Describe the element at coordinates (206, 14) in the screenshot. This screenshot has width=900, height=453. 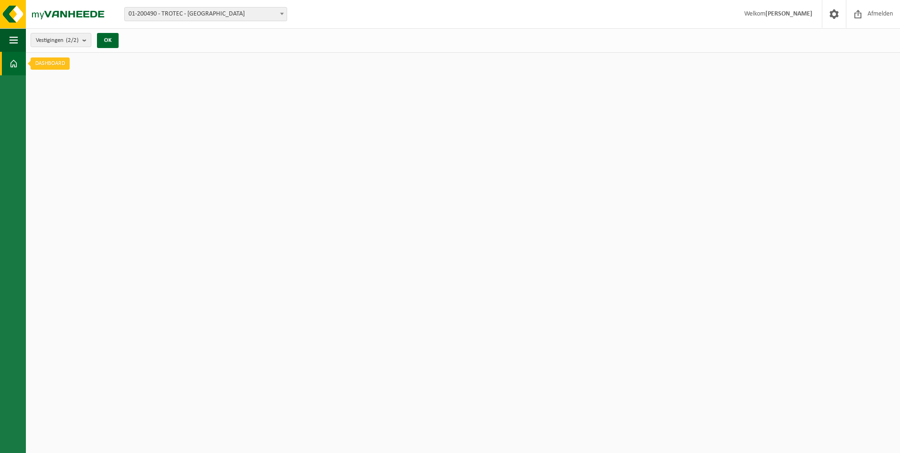
I see `span: 01-200490 - TROTEC - VEURNE` at that location.